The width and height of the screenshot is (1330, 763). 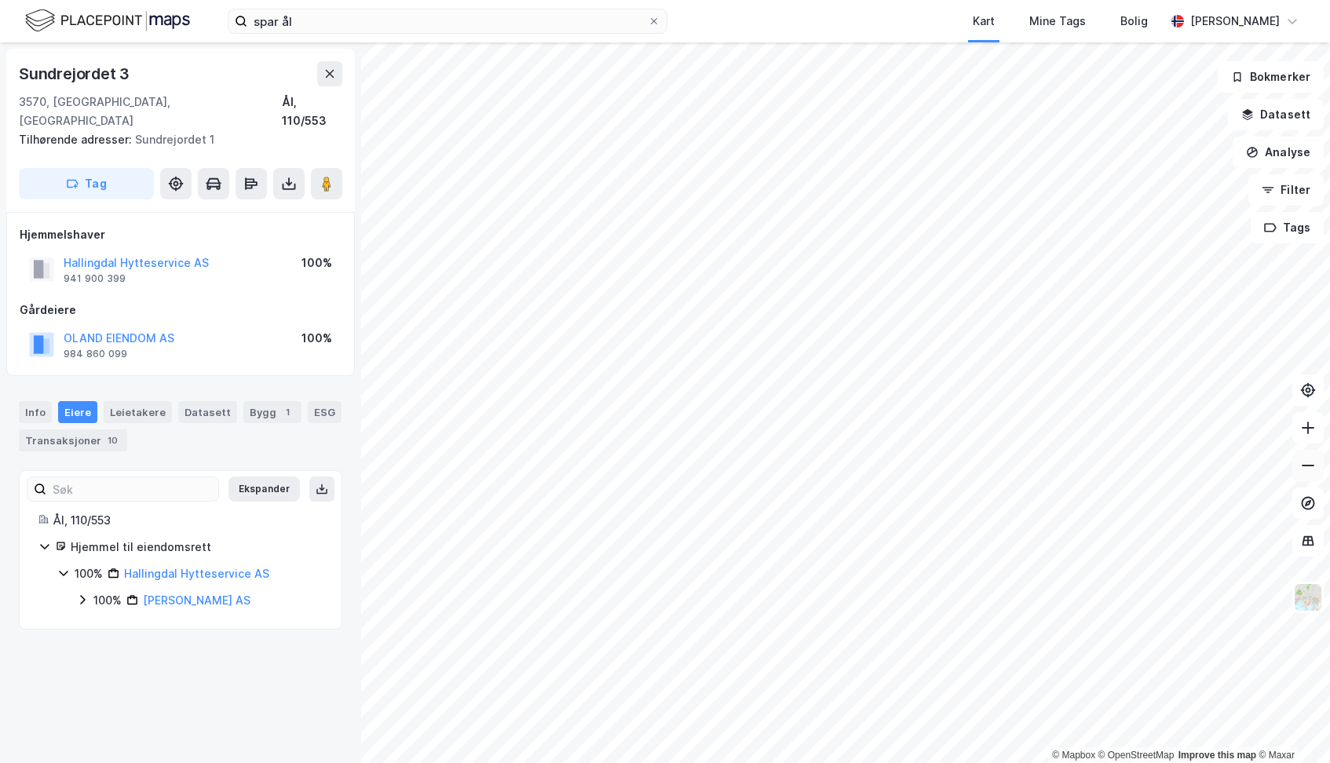 What do you see at coordinates (181, 310) in the screenshot?
I see `div: Gårdeiere` at bounding box center [181, 310].